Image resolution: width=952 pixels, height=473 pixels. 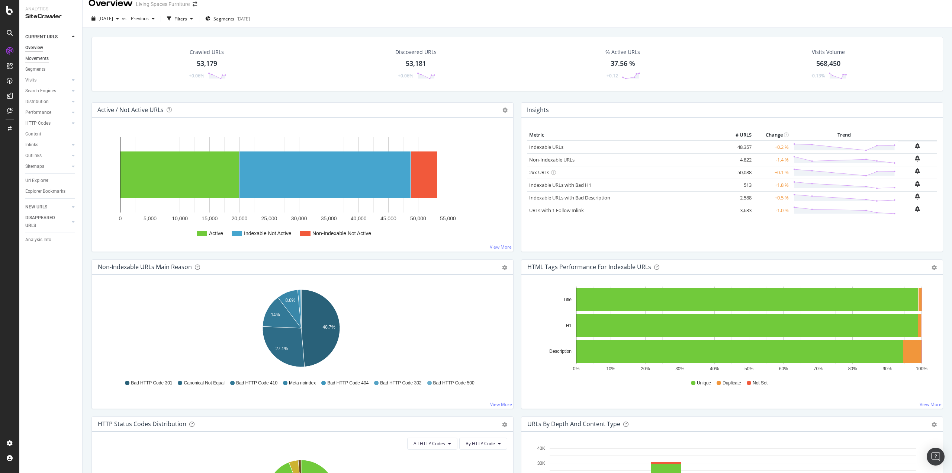 What do you see at coordinates (37, 180) in the screenshot?
I see `div: Url Explorer` at bounding box center [37, 180].